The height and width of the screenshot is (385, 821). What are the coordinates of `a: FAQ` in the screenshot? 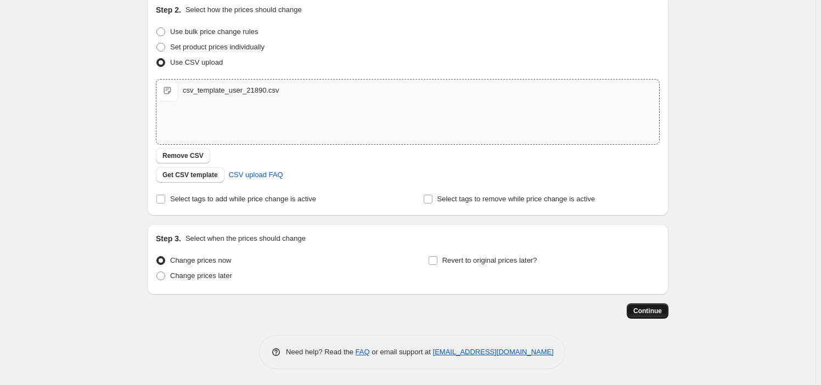 It's located at (363, 352).